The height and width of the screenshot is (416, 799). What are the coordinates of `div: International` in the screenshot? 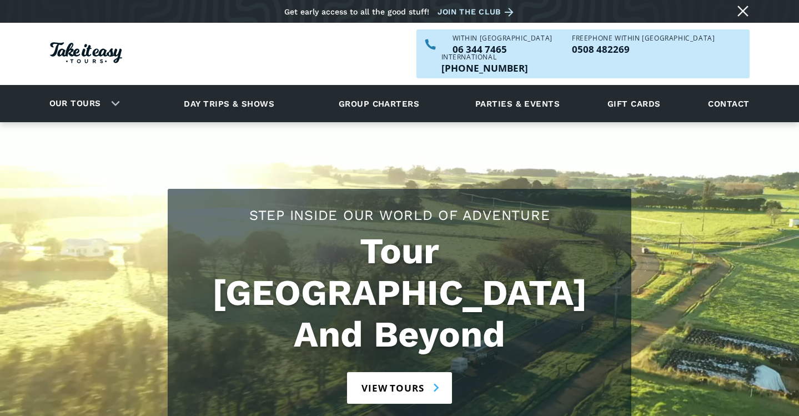 It's located at (485, 57).